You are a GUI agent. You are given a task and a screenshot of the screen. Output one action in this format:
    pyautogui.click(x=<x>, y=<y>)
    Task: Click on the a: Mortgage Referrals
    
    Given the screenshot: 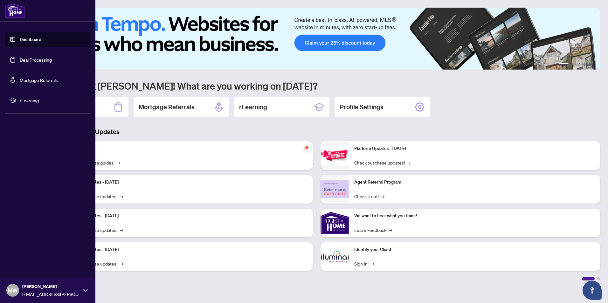 What is the action you would take?
    pyautogui.click(x=39, y=80)
    